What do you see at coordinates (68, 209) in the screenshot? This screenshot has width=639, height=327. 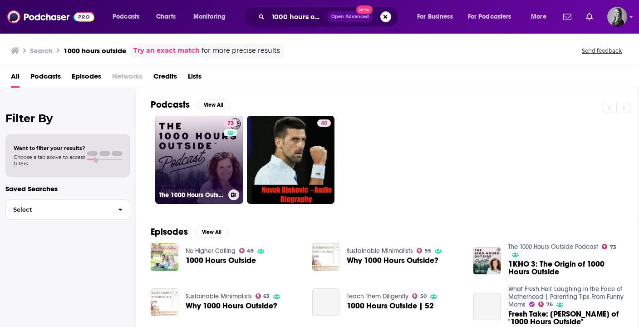 I see `button: Select` at bounding box center [68, 209].